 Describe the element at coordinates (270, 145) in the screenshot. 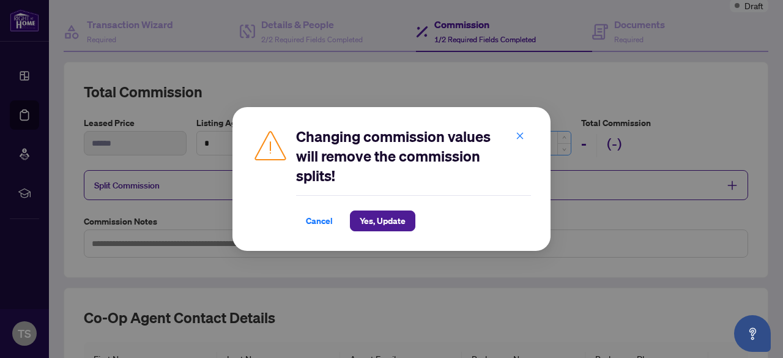

I see `img: Caution Icon` at that location.